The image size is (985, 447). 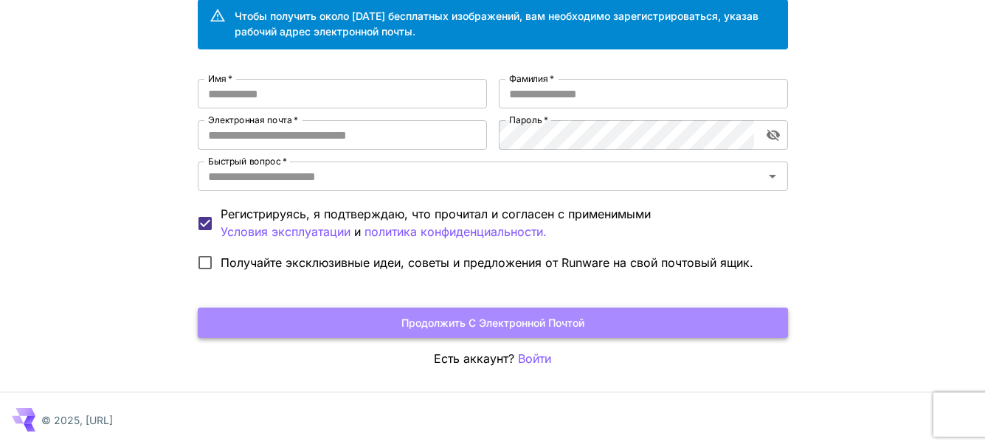 What do you see at coordinates (493, 322) in the screenshot?
I see `font: Продолжить с электронной почтой` at bounding box center [493, 322].